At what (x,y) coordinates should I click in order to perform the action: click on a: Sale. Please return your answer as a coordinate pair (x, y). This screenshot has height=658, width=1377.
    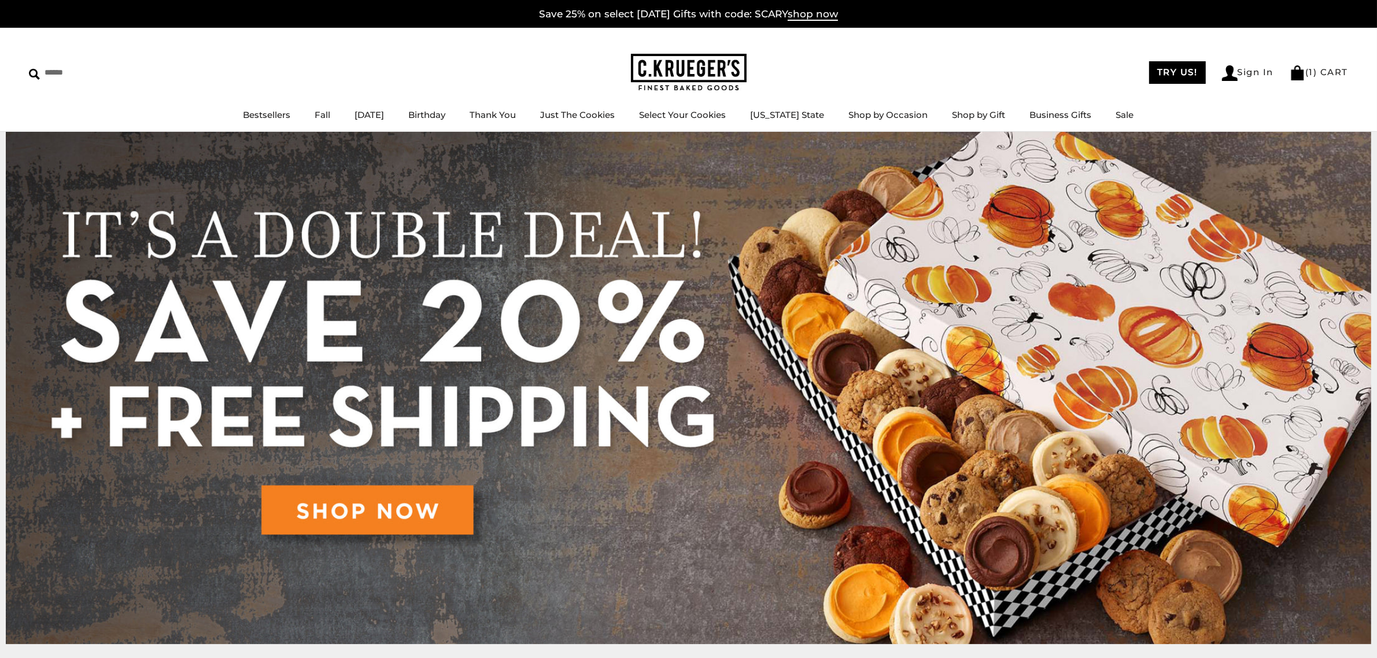
    Looking at the image, I should click on (1125, 115).